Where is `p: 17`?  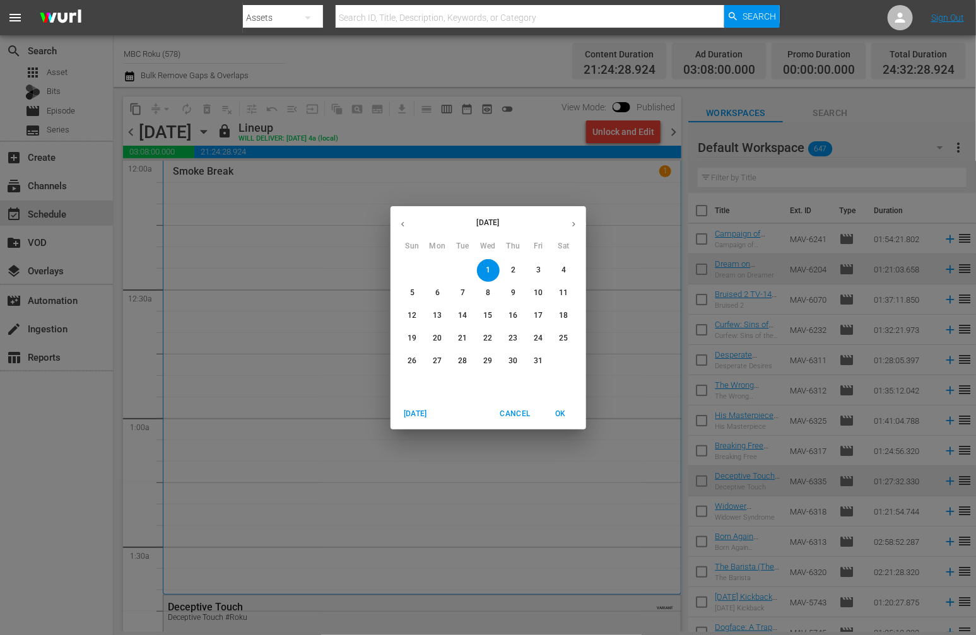
p: 17 is located at coordinates (538, 315).